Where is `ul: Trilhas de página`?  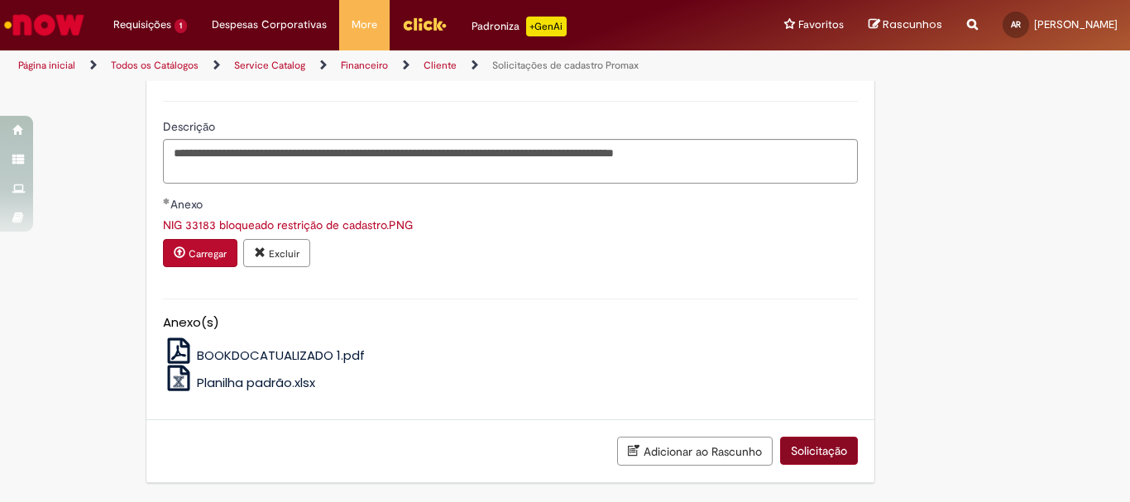
ul: Trilhas de página is located at coordinates (376, 65).